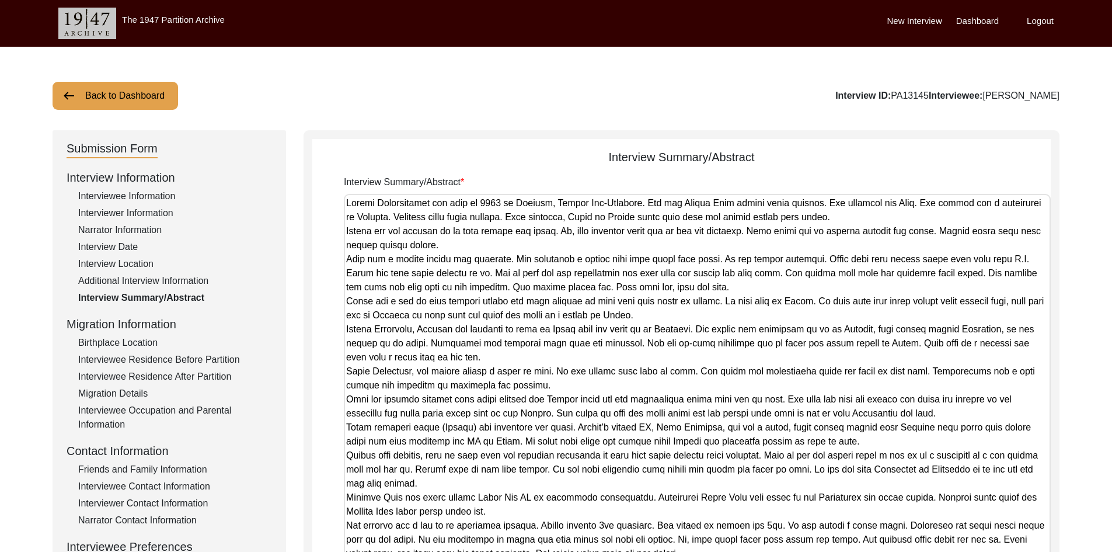 The image size is (1112, 552). What do you see at coordinates (175, 486) in the screenshot?
I see `div: Interviewee Contact Information` at bounding box center [175, 486].